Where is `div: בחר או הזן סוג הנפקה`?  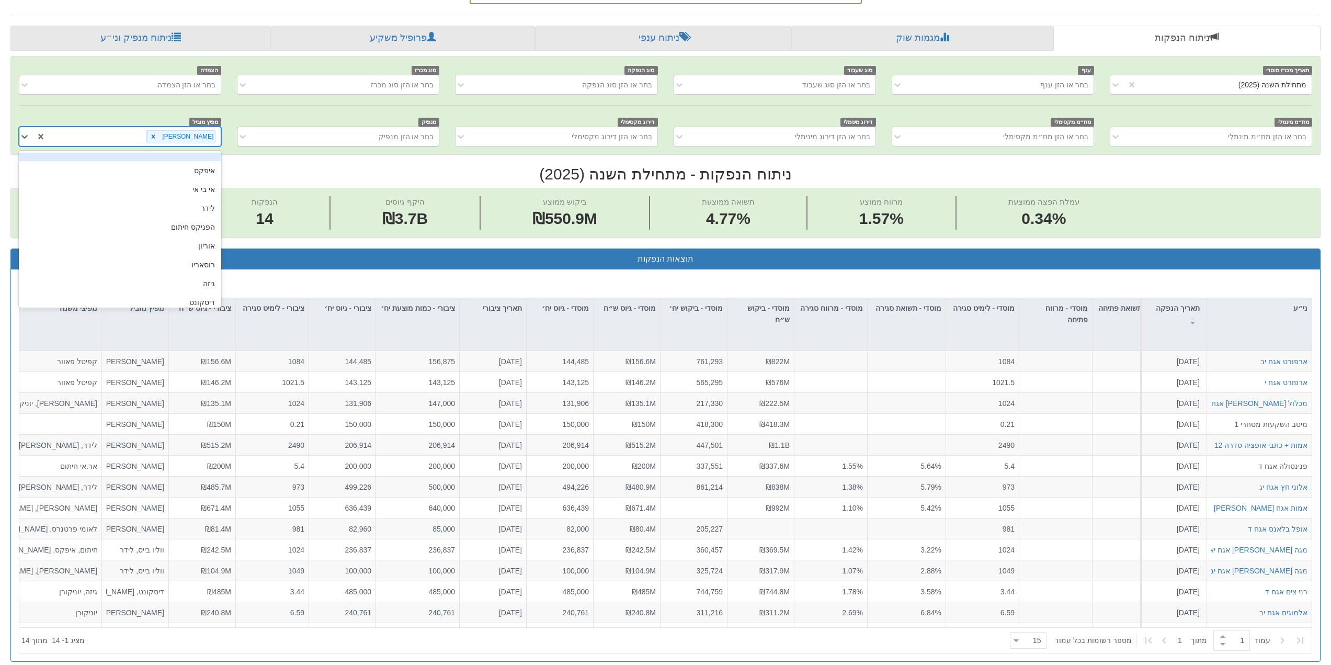 div: בחר או הזן סוג הנפקה is located at coordinates (617, 85).